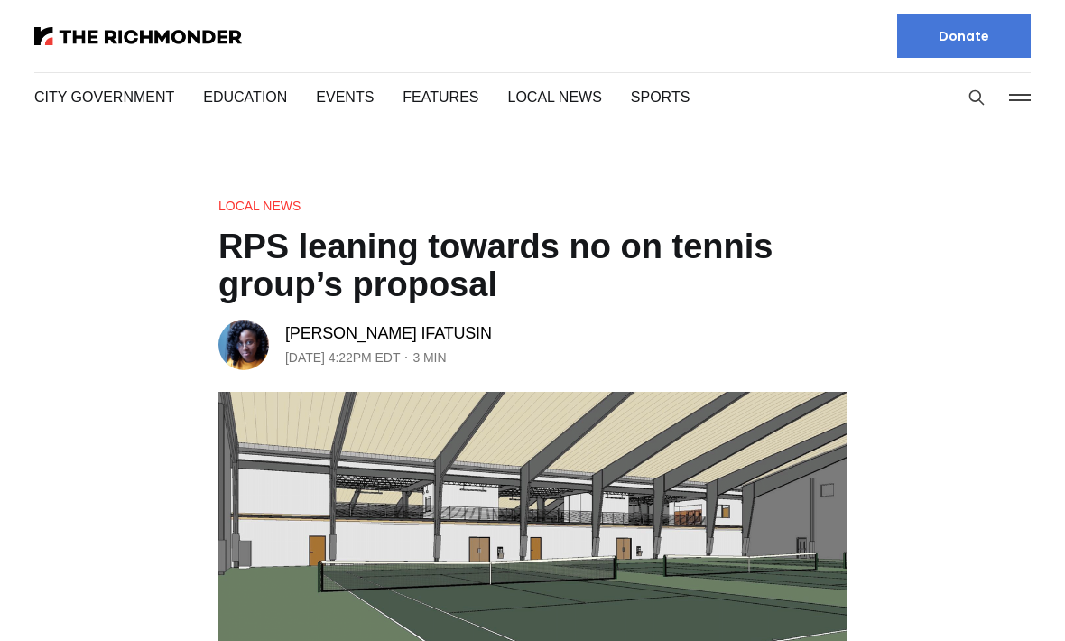  I want to click on h1: RPS leaning towards no on tennis group’s proposal, so click(532, 265).